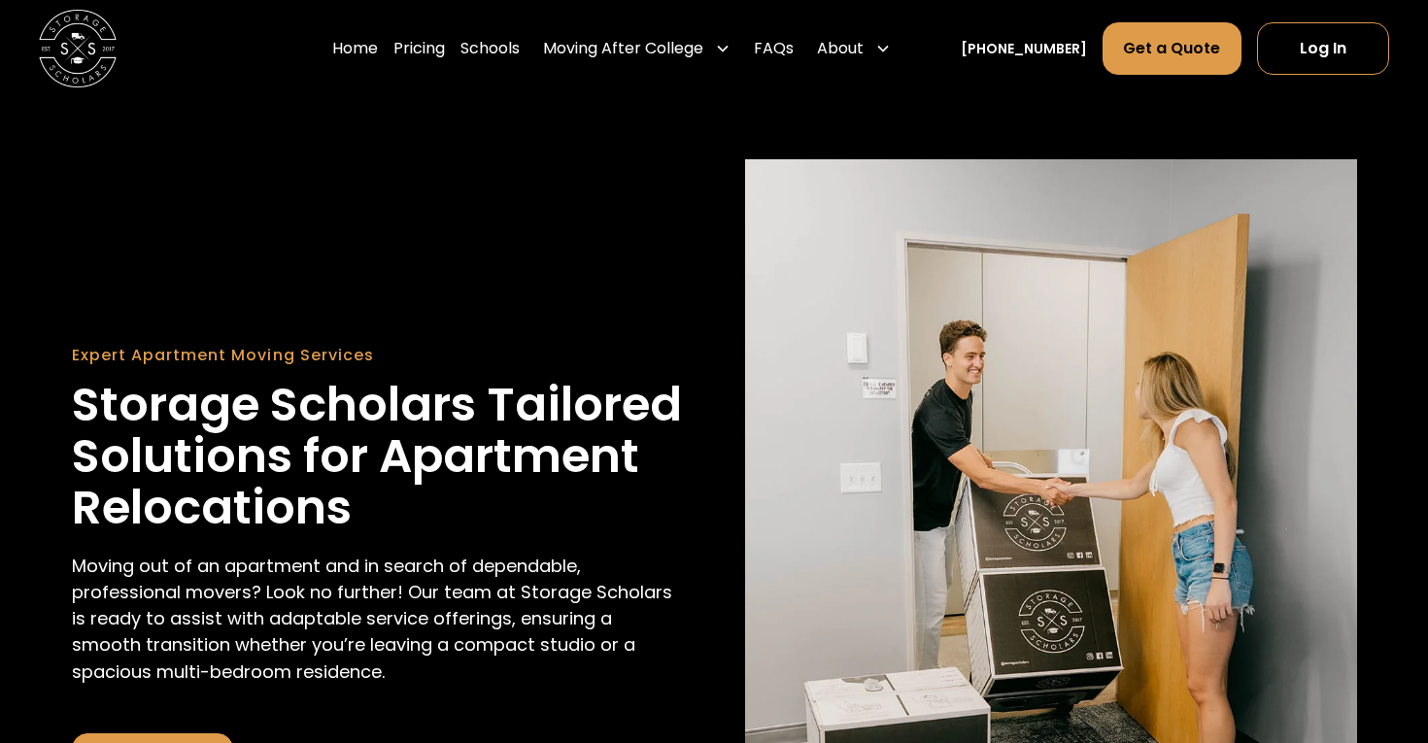  What do you see at coordinates (773, 49) in the screenshot?
I see `a: FAQs` at bounding box center [773, 49].